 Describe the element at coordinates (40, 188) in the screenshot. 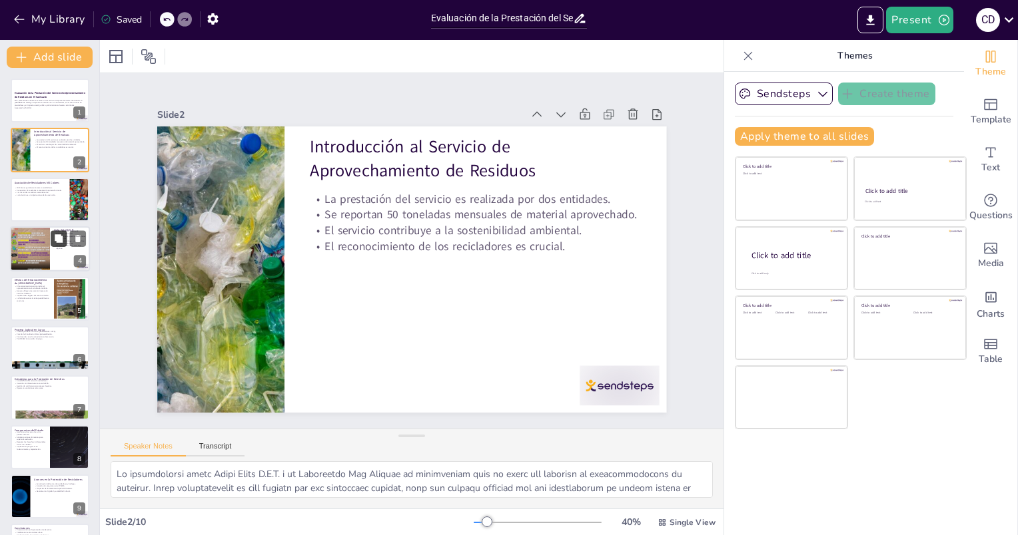

I see `p: Mil Colores garantiza el acceso a recicladores.` at that location.